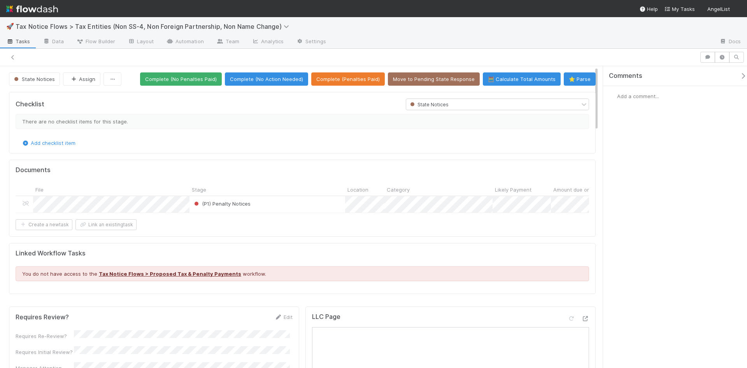 The image size is (747, 368). Describe the element at coordinates (96, 41) in the screenshot. I see `span: Flow Builder` at that location.